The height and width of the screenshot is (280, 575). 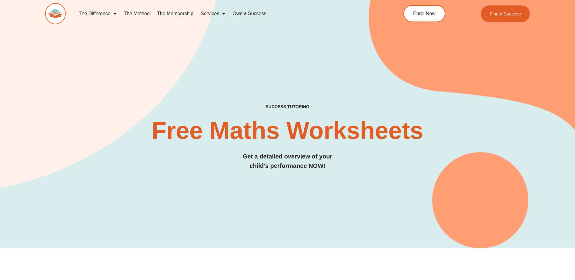 What do you see at coordinates (225, 14) in the screenshot?
I see `nav: Menu` at bounding box center [225, 14].